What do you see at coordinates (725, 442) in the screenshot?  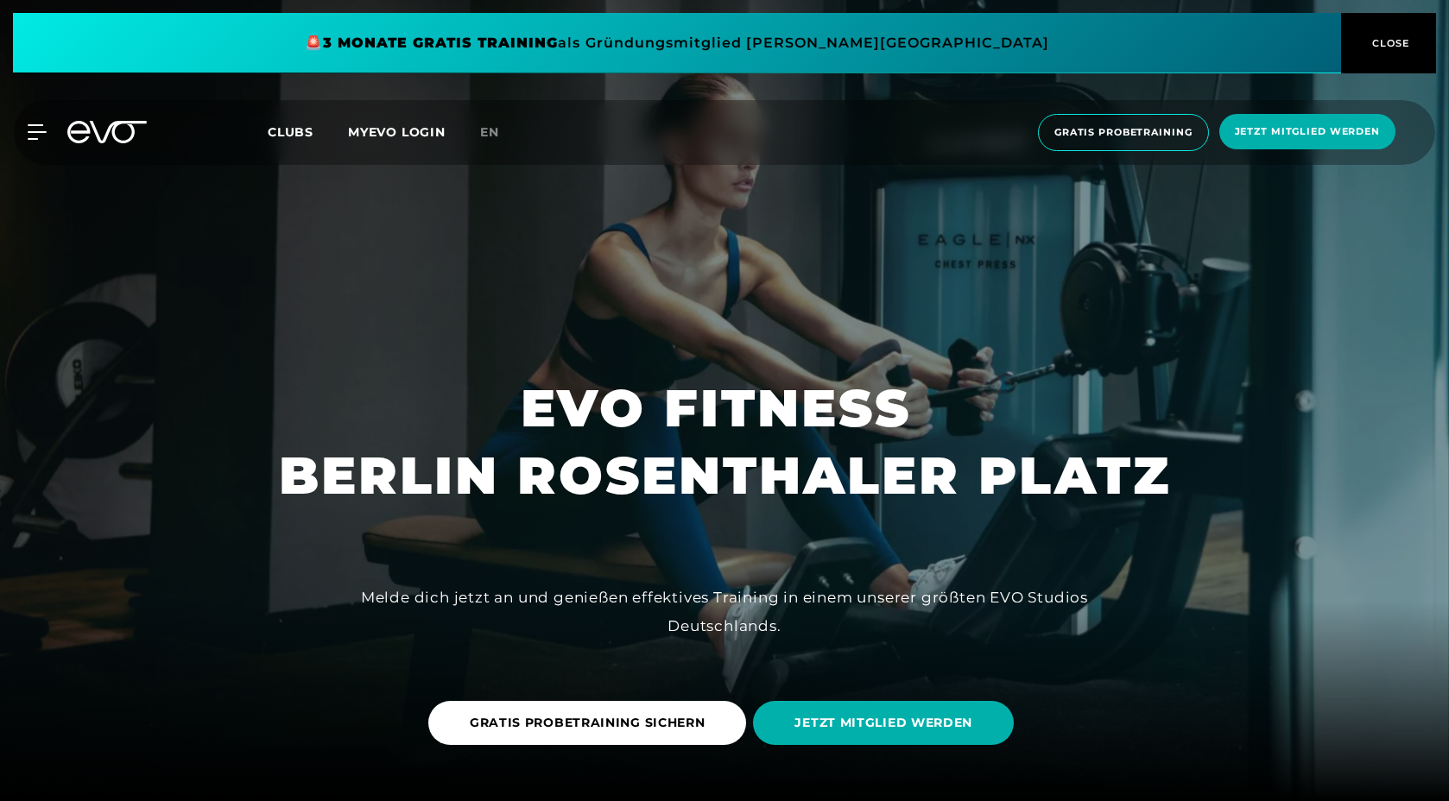 I see `h1: EVO FITNESS BERLIN ROSENTHALER PLATZ` at bounding box center [725, 442].